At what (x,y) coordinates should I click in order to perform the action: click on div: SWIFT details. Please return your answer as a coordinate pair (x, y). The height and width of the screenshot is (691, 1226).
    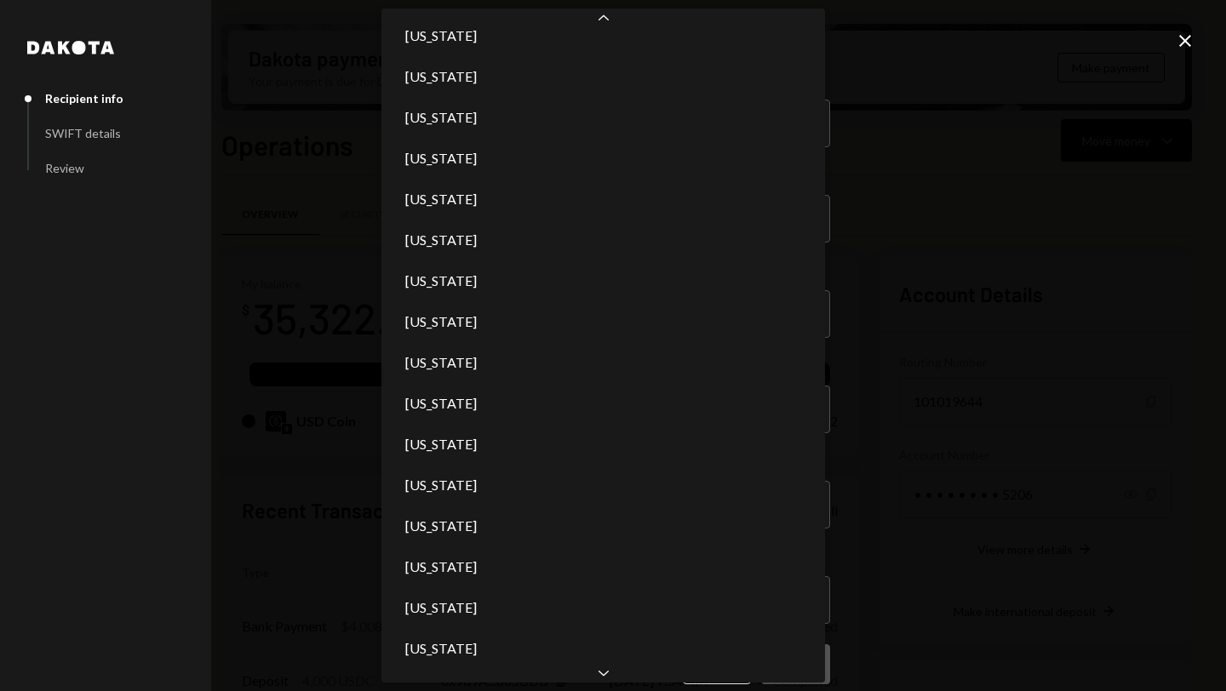
    Looking at the image, I should click on (83, 133).